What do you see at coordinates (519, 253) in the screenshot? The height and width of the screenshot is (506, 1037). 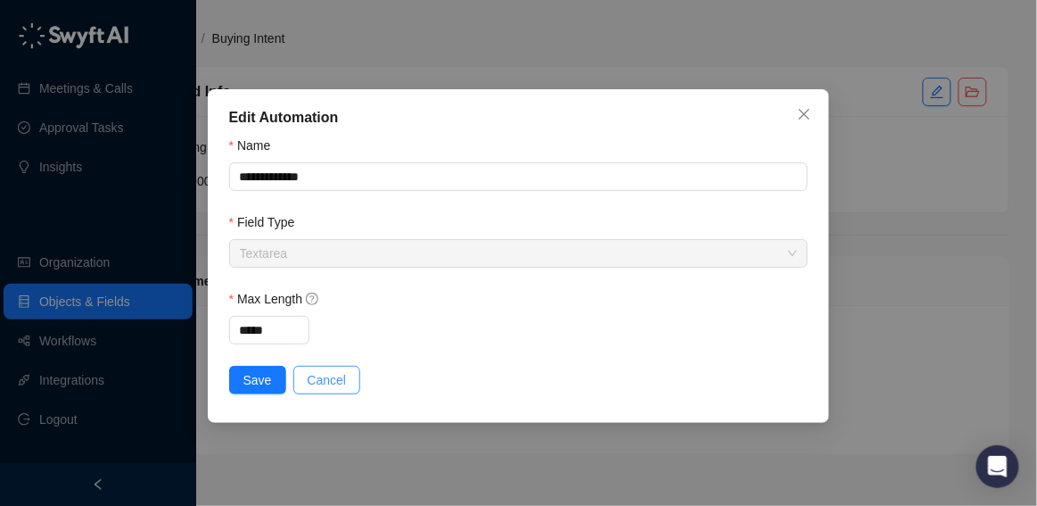 I see `span: Textarea` at bounding box center [519, 253].